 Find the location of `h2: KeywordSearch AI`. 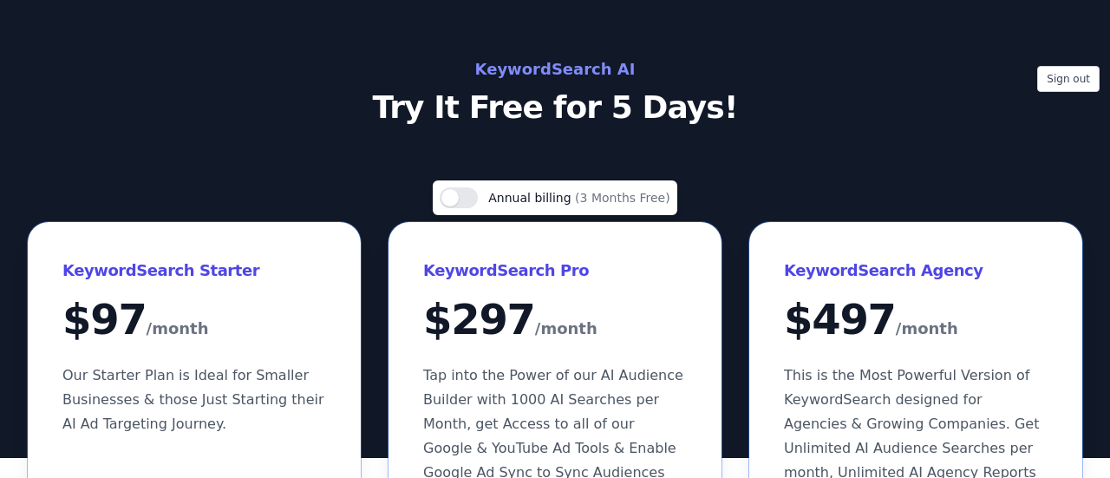

h2: KeywordSearch AI is located at coordinates (555, 69).